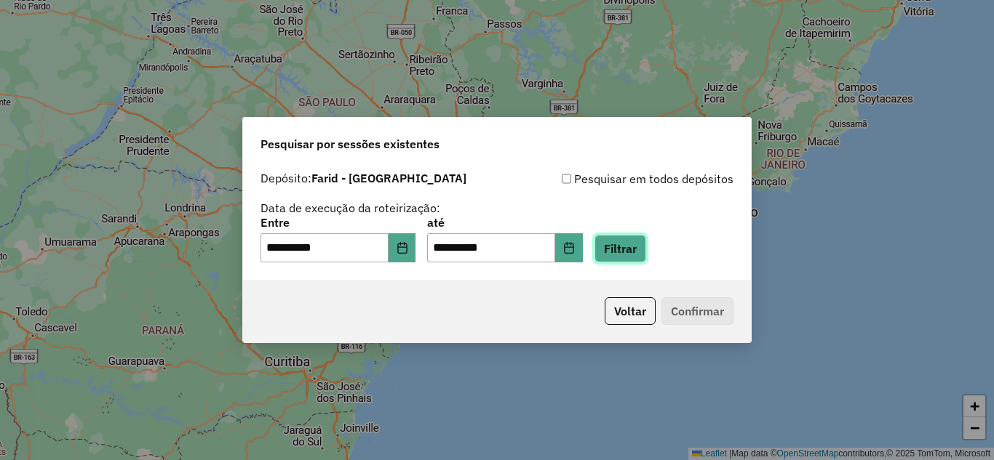  Describe the element at coordinates (630, 311) in the screenshot. I see `button: Voltar` at that location.